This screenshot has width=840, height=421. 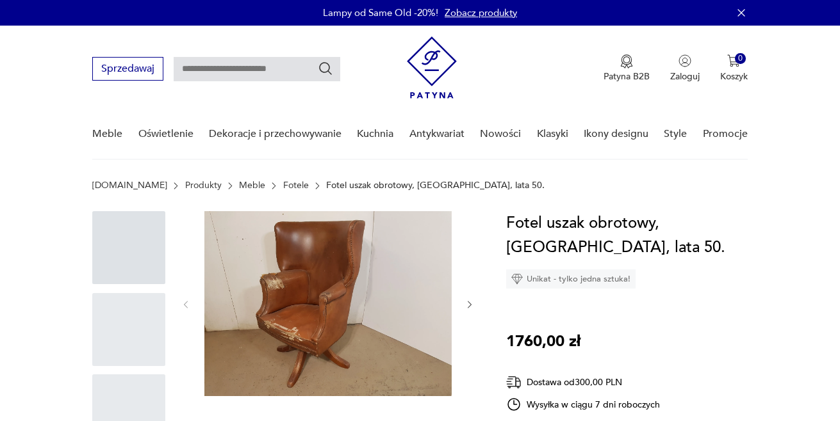 What do you see at coordinates (675, 134) in the screenshot?
I see `a: Style` at bounding box center [675, 134].